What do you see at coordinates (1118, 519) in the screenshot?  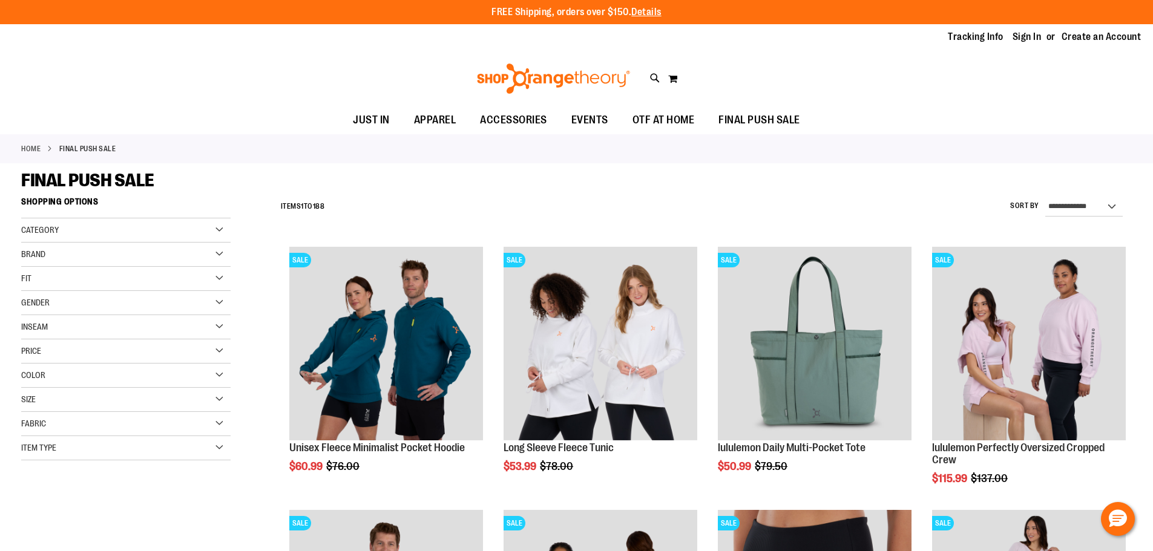 I see `button: Hello, have a question? Let’s chat.` at bounding box center [1118, 519].